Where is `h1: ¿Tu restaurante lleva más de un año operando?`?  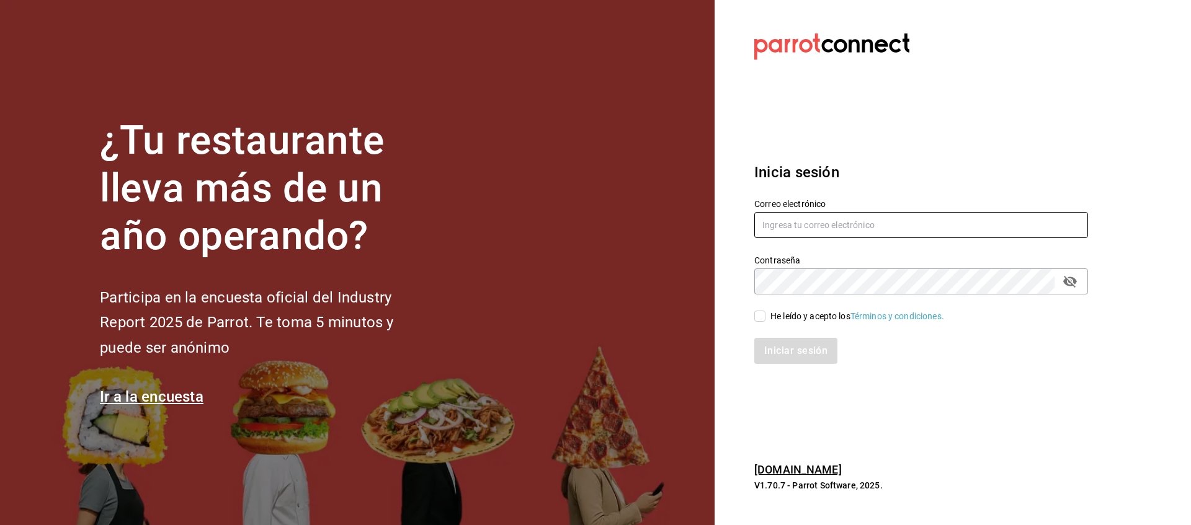
h1: ¿Tu restaurante lleva más de un año operando? is located at coordinates (267, 189).